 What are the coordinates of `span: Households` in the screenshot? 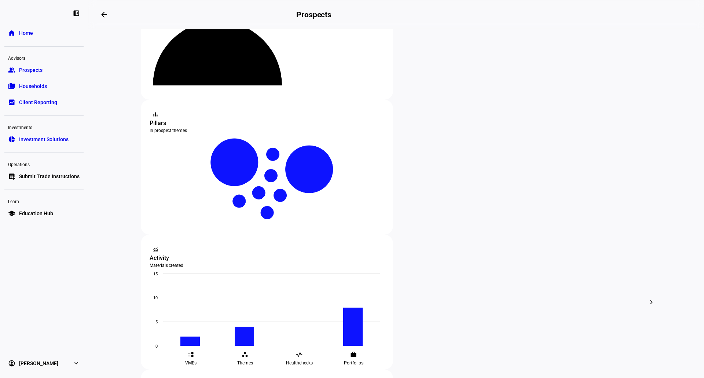 It's located at (33, 86).